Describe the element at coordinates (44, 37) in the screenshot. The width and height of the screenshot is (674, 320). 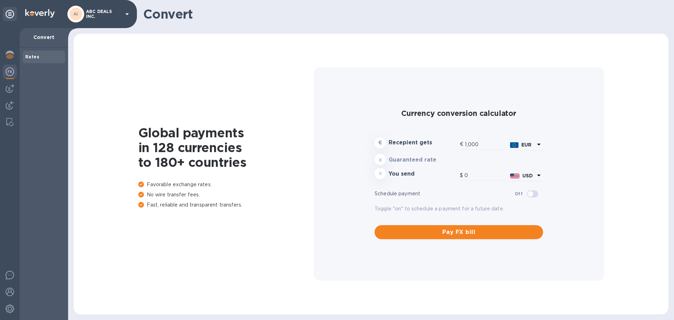
I see `p: Convert` at that location.